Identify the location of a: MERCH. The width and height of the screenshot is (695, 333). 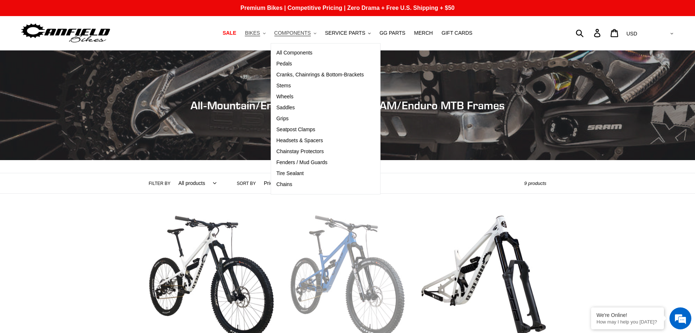
(423, 33).